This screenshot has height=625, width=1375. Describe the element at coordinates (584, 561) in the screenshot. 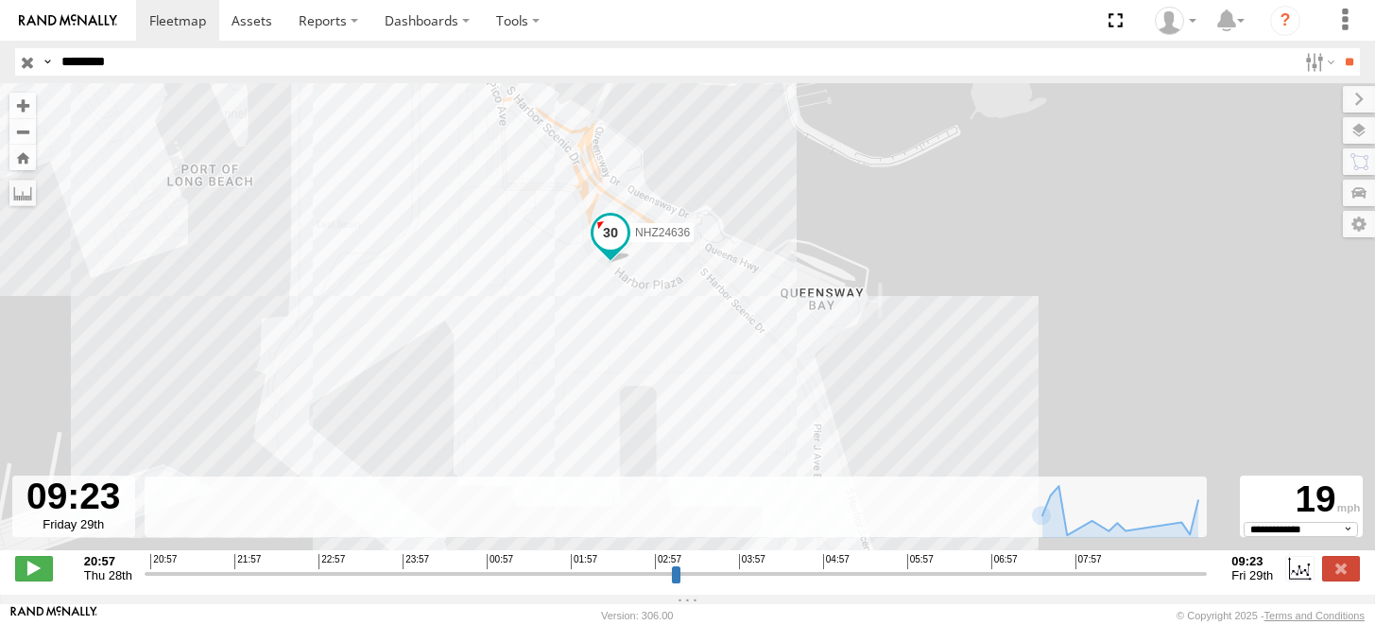

I see `span: 01:57` at that location.